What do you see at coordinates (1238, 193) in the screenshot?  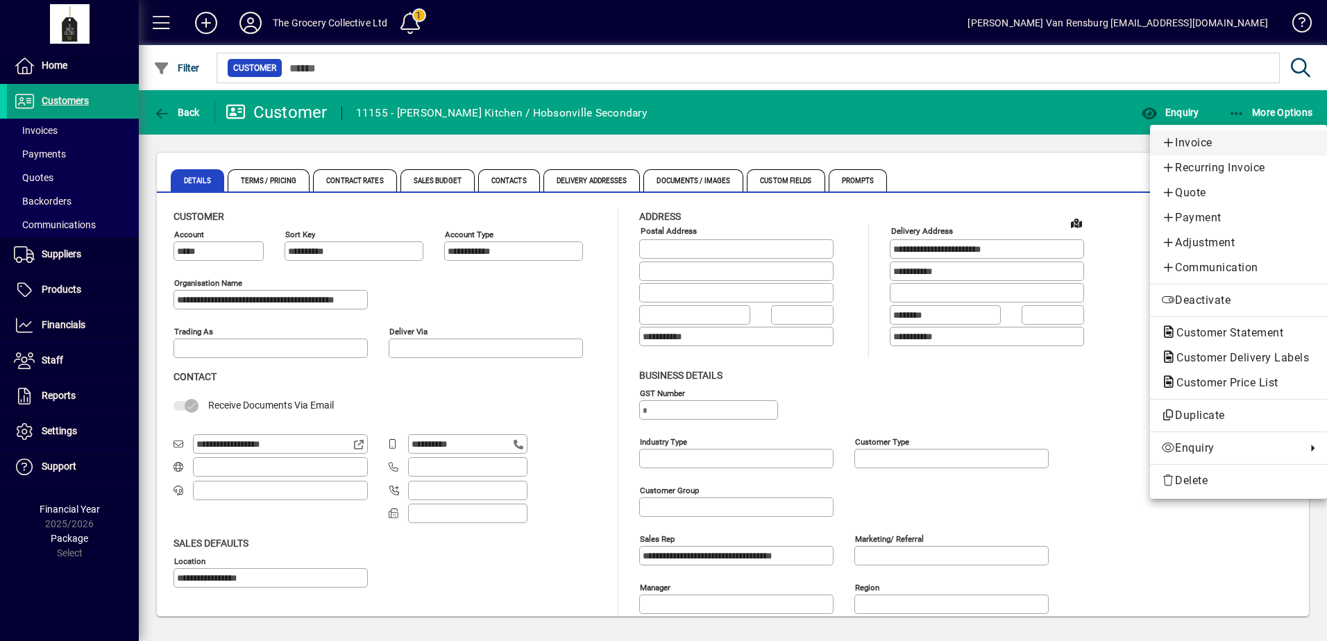 I see `span: Quote` at bounding box center [1238, 193].